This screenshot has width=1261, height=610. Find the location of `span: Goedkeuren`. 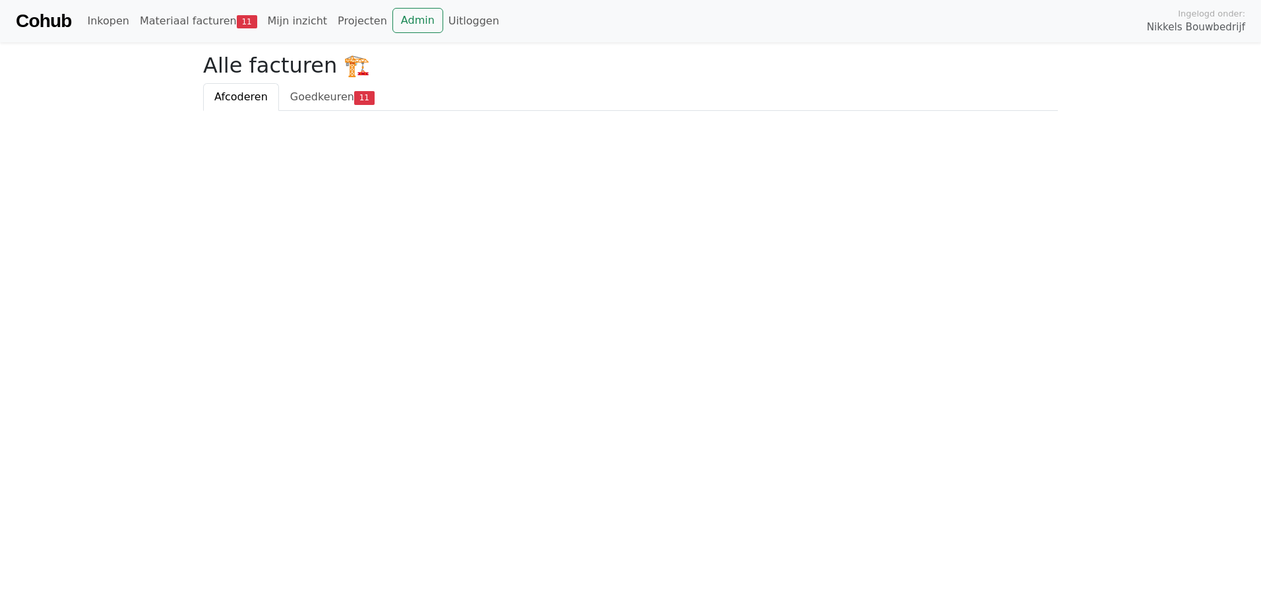

span: Goedkeuren is located at coordinates (322, 96).